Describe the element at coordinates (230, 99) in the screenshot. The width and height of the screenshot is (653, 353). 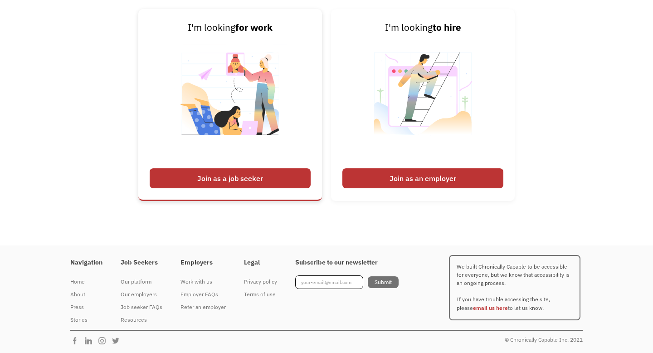
I see `img: Chronically Capable Personalized Job Matching` at that location.